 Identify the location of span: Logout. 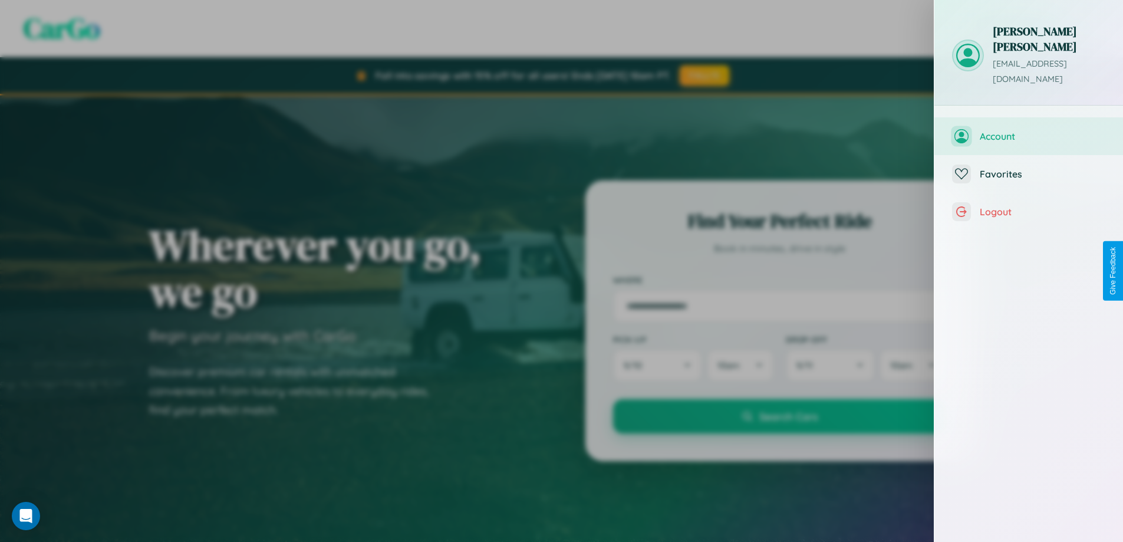
(1043, 212).